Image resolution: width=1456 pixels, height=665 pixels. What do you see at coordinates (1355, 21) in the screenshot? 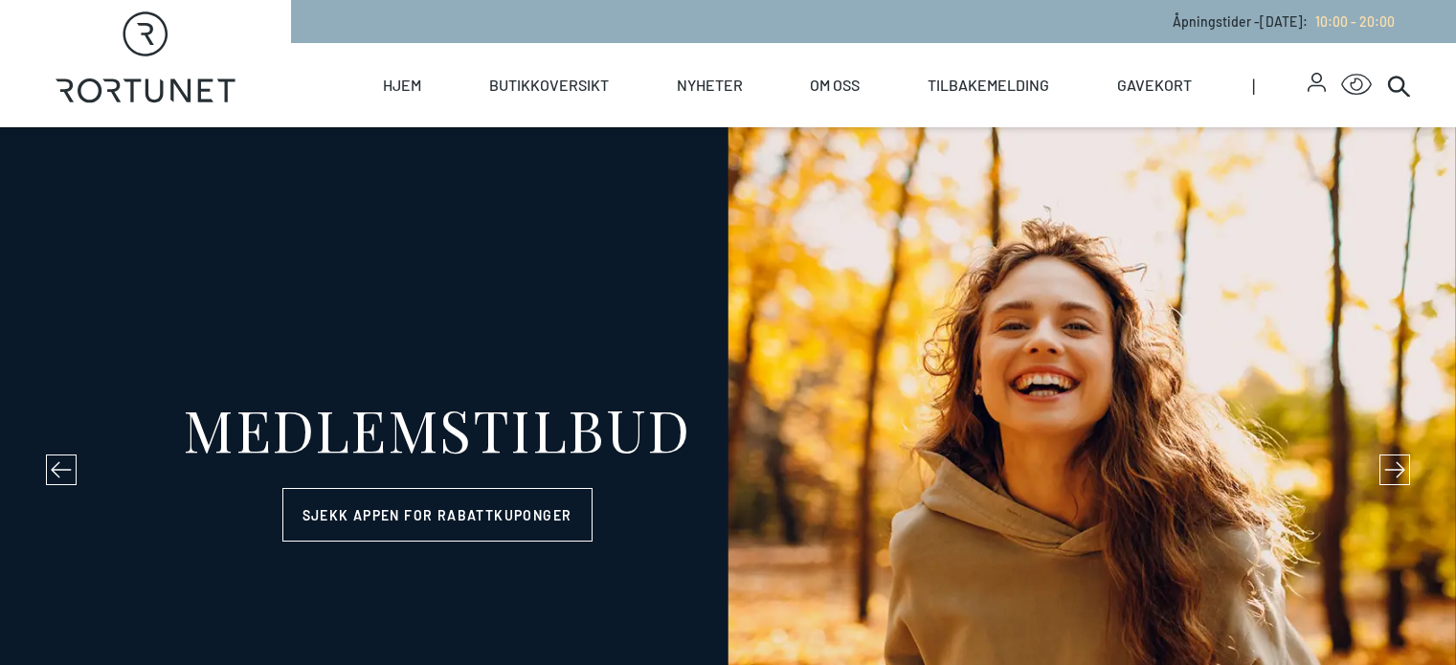
I see `span: 10:00 - 20:00` at bounding box center [1355, 21].